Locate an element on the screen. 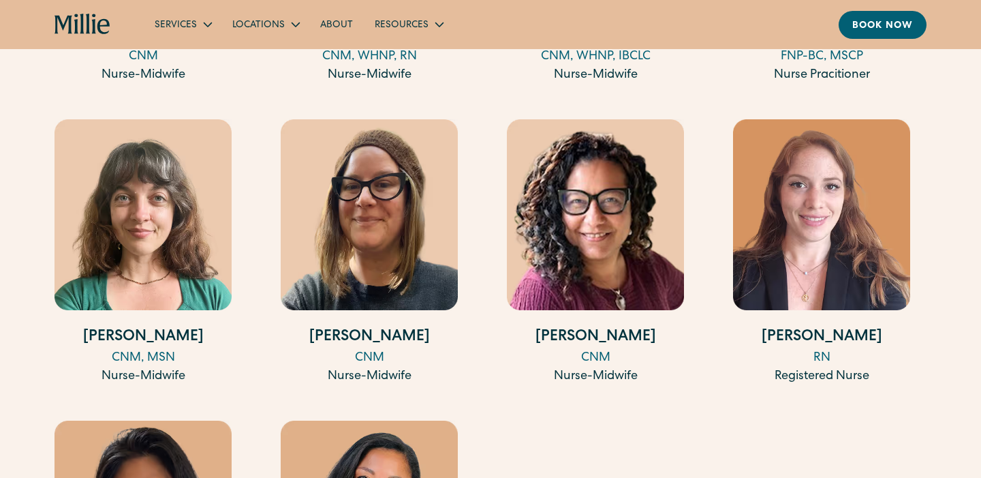  div: Registered Nurse is located at coordinates (822, 376).